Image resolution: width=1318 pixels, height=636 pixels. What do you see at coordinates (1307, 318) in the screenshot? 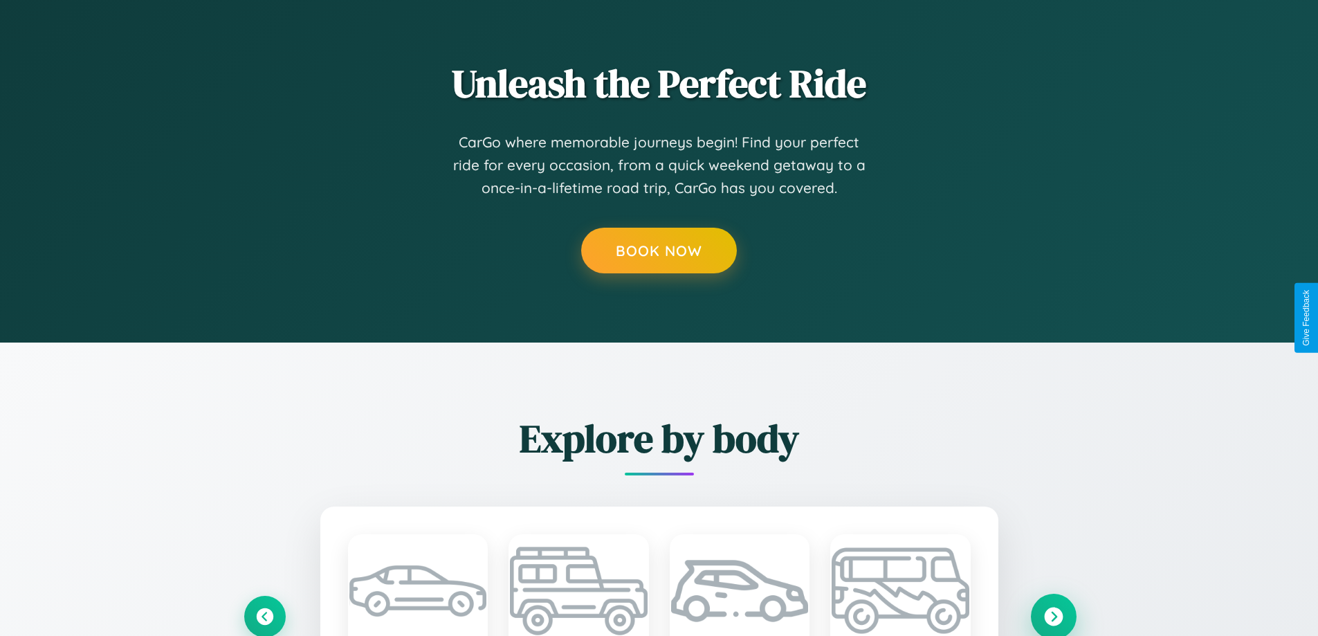
I see `div: Give Feedback` at bounding box center [1307, 318].